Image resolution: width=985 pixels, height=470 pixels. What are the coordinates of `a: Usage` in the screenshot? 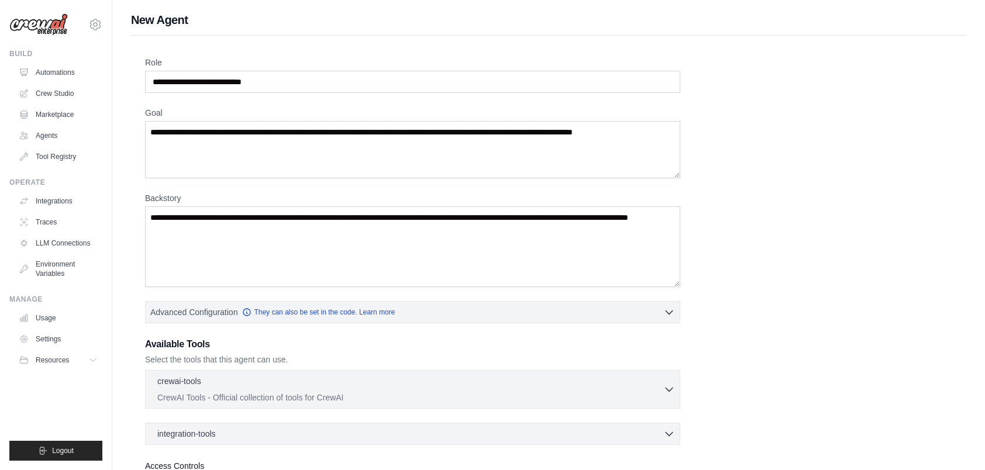 It's located at (58, 318).